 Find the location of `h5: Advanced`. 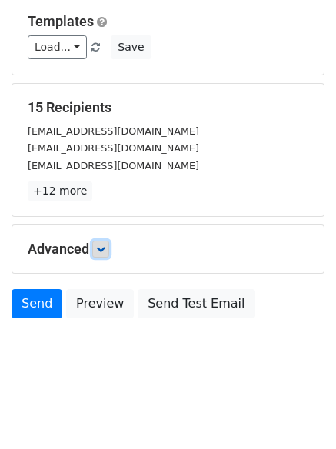

h5: Advanced is located at coordinates (168, 249).